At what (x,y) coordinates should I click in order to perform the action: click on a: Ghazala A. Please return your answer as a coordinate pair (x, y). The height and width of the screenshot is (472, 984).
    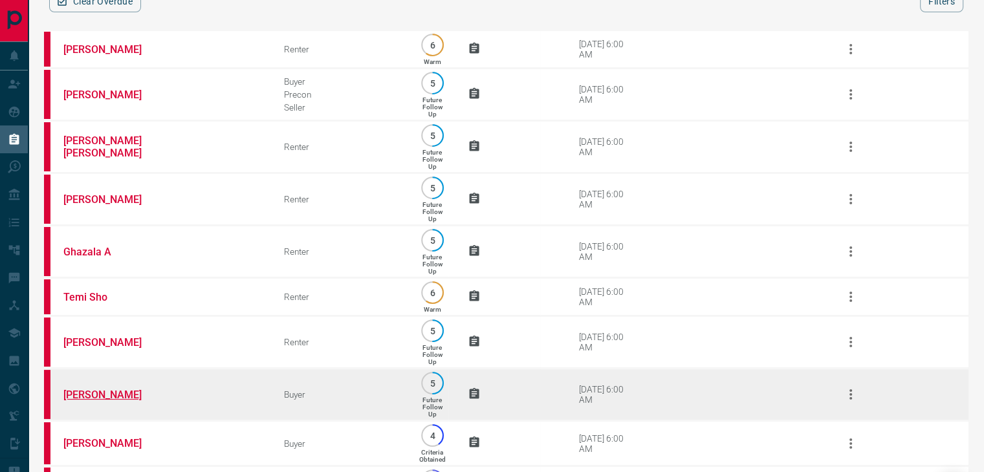
    Looking at the image, I should click on (112, 252).